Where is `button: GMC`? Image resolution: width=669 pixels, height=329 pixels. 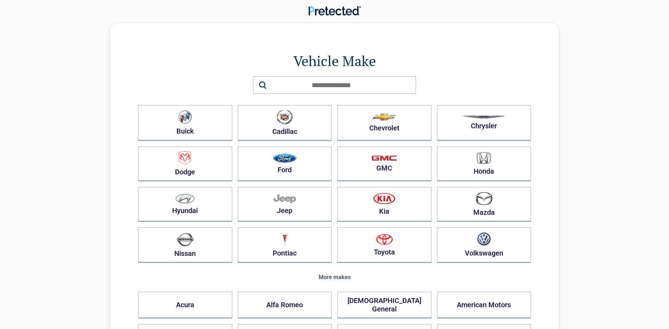
button: GMC is located at coordinates (385, 164).